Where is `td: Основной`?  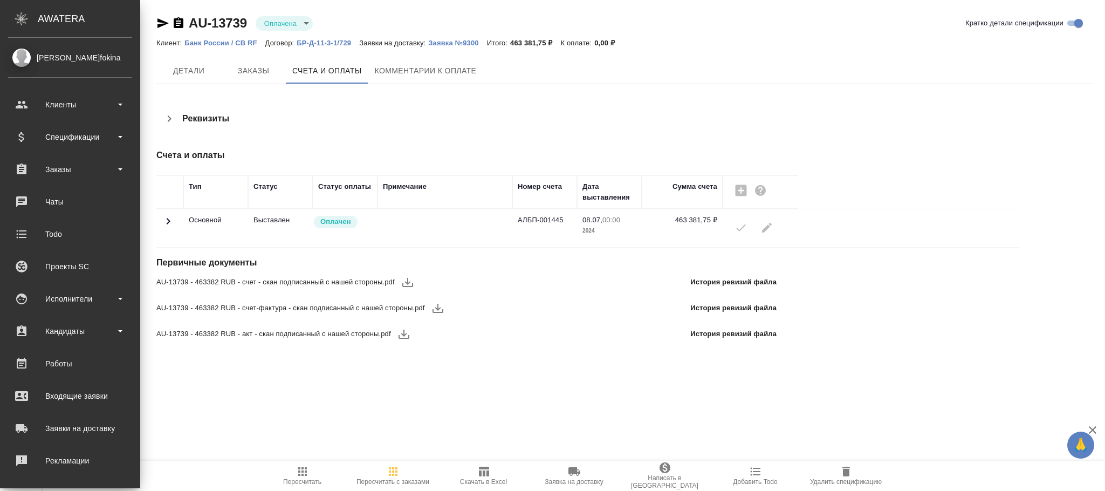 td: Основной is located at coordinates (216, 228).